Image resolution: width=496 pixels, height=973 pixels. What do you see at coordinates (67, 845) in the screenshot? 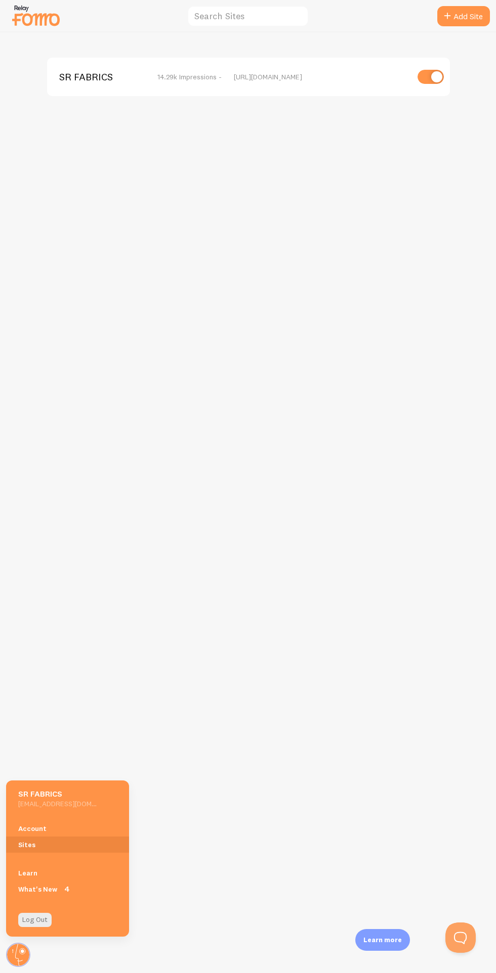
I see `a: Sites` at bounding box center [67, 845].